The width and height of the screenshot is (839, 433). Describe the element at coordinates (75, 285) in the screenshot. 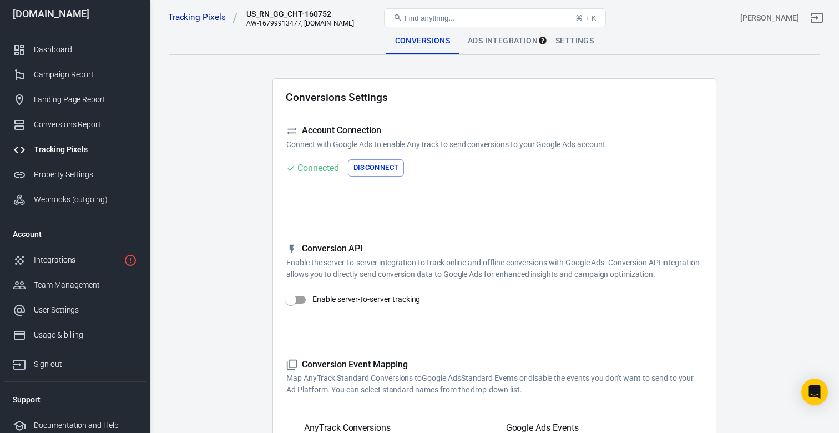

I see `a: Team Management` at that location.